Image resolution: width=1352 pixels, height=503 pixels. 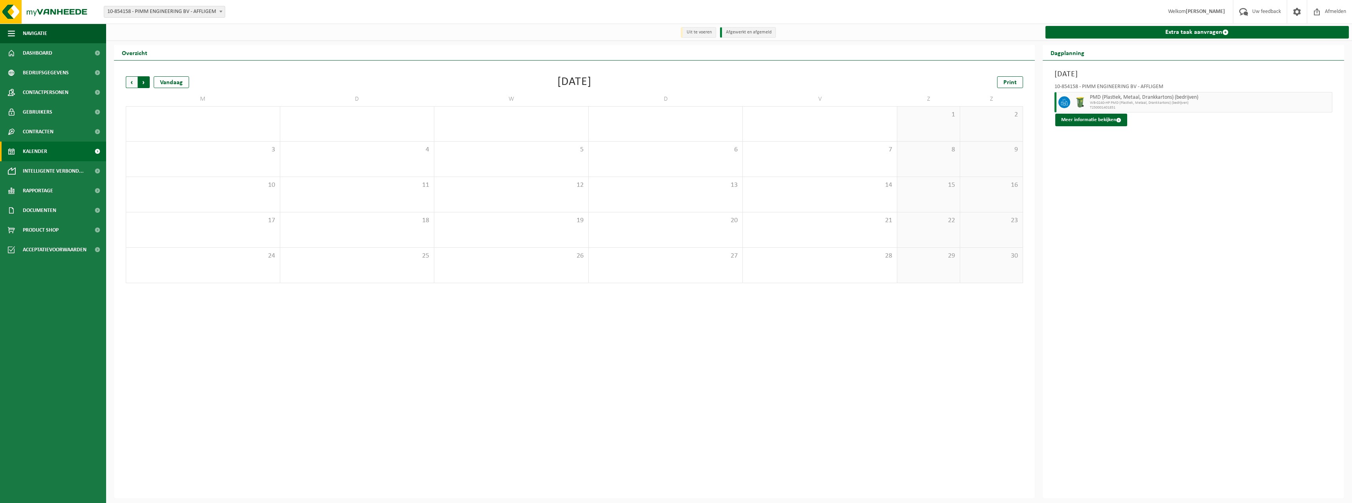 I want to click on span: 8, so click(x=928, y=150).